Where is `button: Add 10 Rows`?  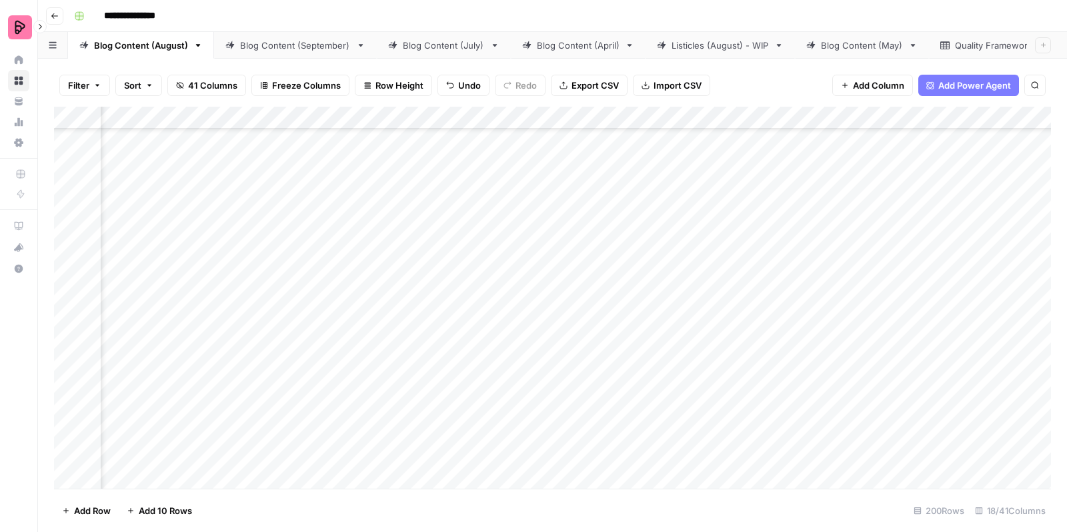 button: Add 10 Rows is located at coordinates (159, 511).